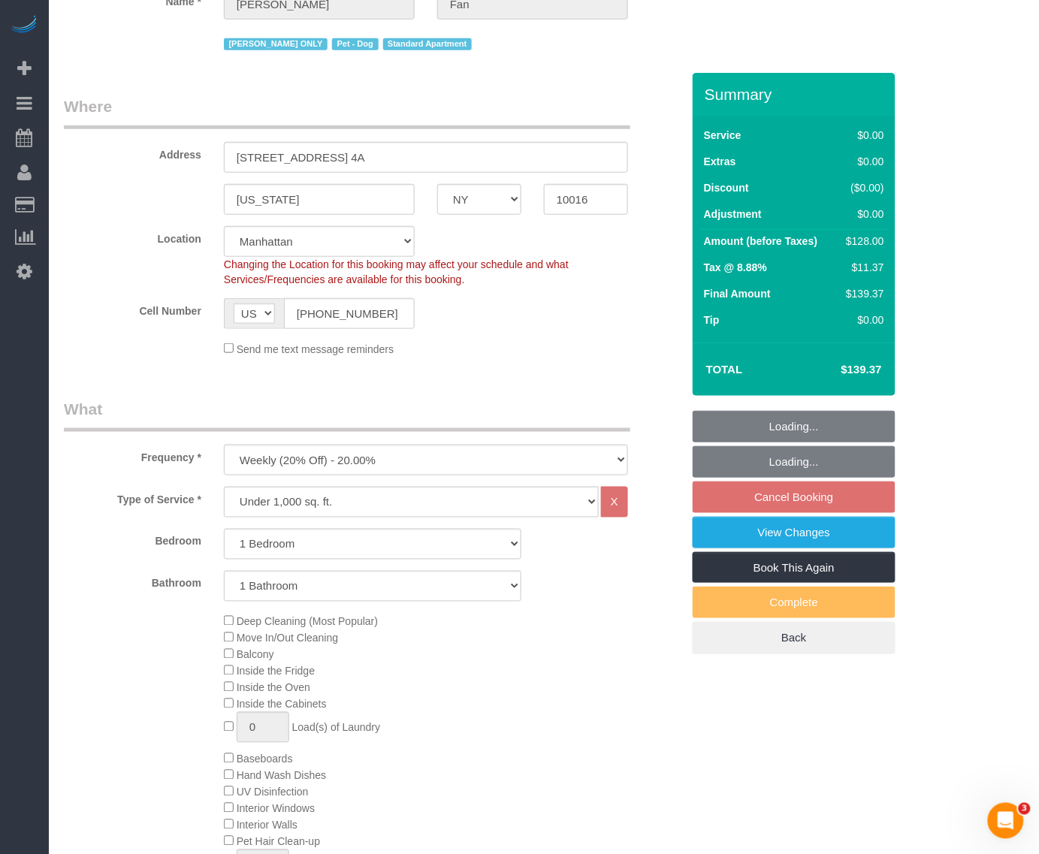 The width and height of the screenshot is (1039, 854). What do you see at coordinates (24, 26) in the screenshot?
I see `a: Automaid Logo` at bounding box center [24, 26].